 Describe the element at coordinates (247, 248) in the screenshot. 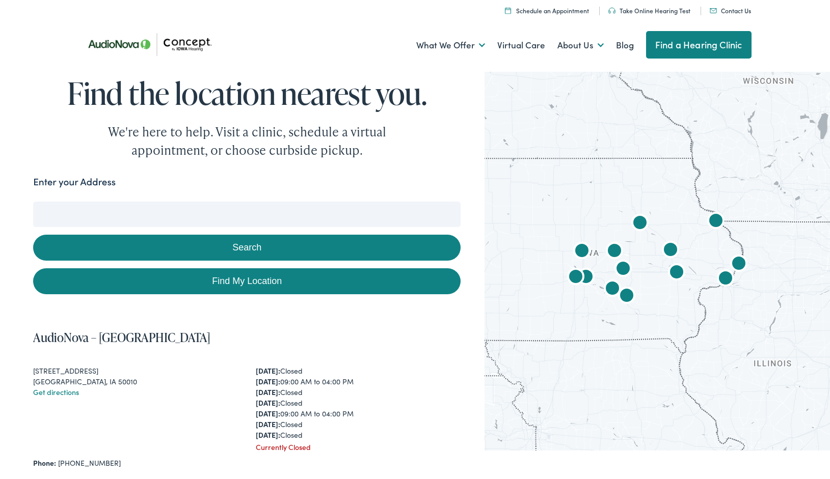

I see `button: Search` at that location.